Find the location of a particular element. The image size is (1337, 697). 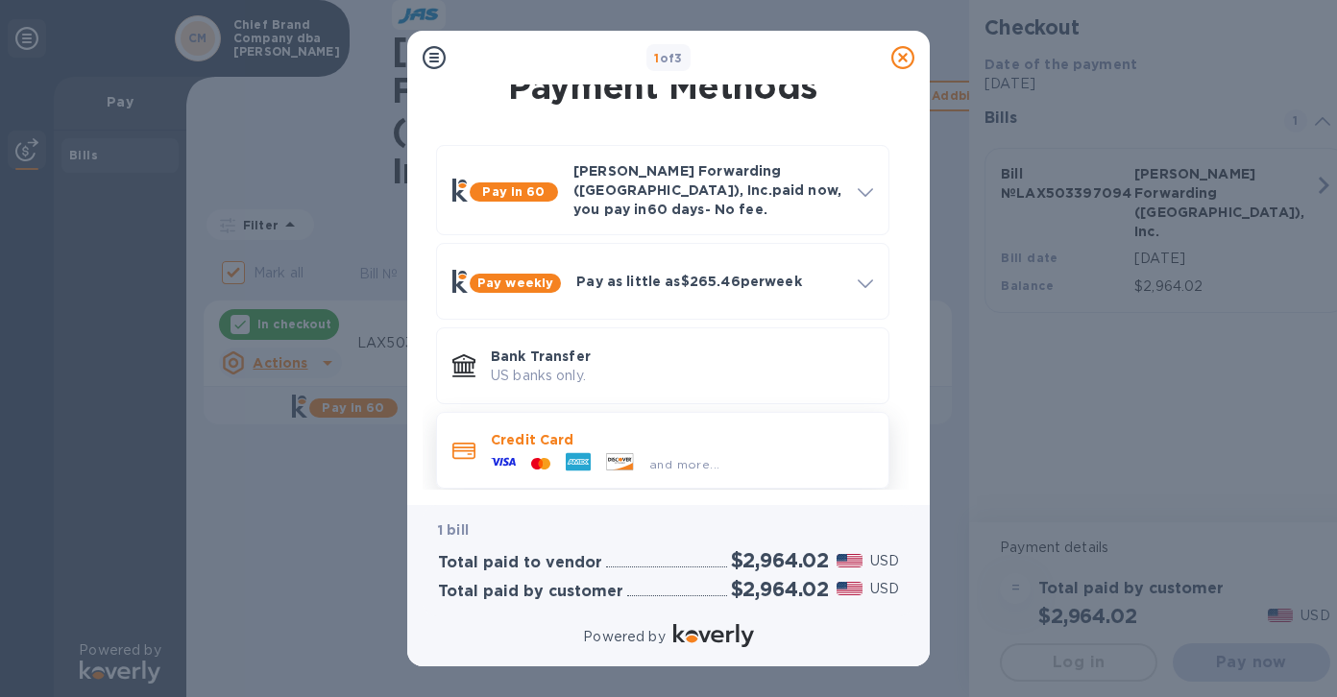

span: and more... is located at coordinates (684, 464).